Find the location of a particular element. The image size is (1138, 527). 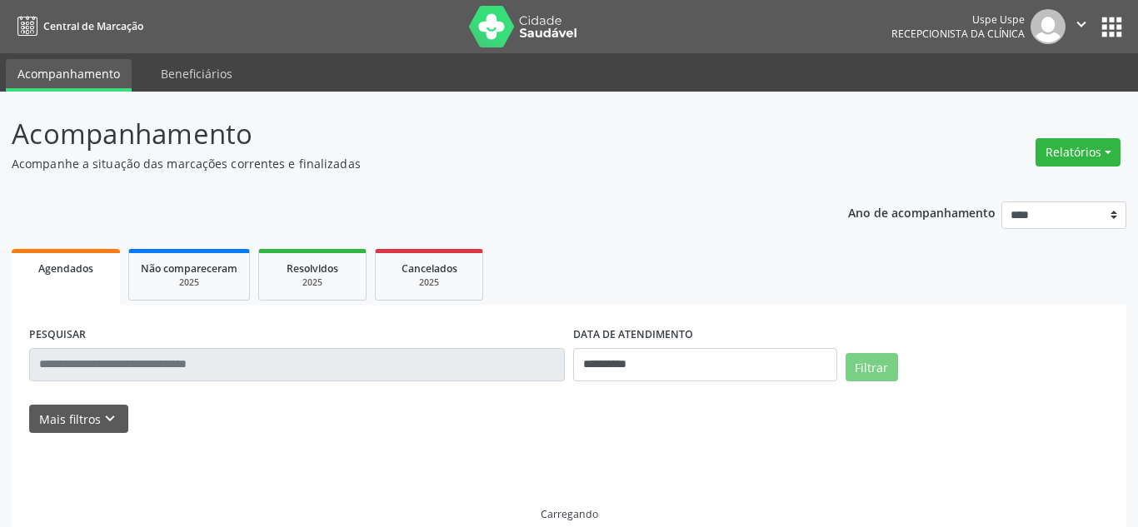

span: Cancelados is located at coordinates (429, 268).